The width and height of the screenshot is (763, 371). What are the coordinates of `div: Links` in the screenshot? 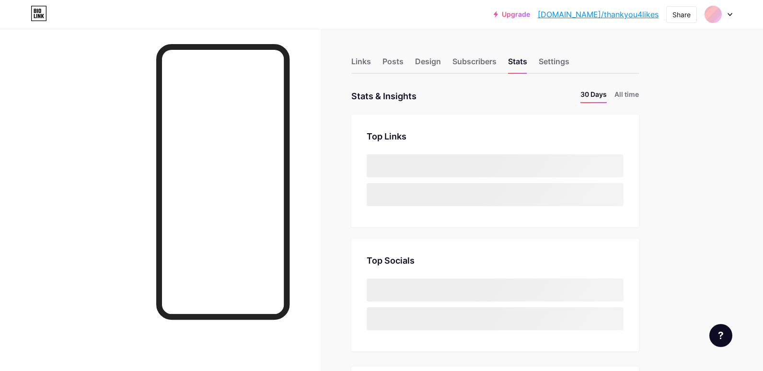 It's located at (361, 64).